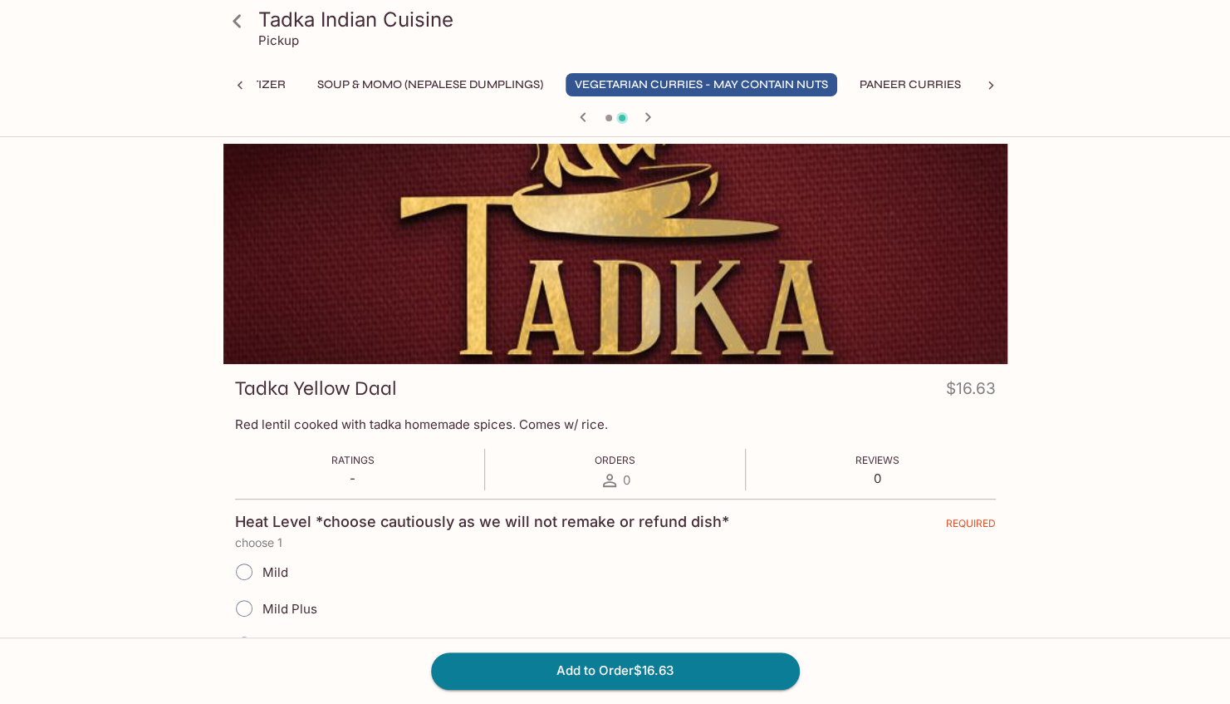 Image resolution: width=1230 pixels, height=704 pixels. What do you see at coordinates (316, 388) in the screenshot?
I see `h3: Tadka Yellow Daal` at bounding box center [316, 388].